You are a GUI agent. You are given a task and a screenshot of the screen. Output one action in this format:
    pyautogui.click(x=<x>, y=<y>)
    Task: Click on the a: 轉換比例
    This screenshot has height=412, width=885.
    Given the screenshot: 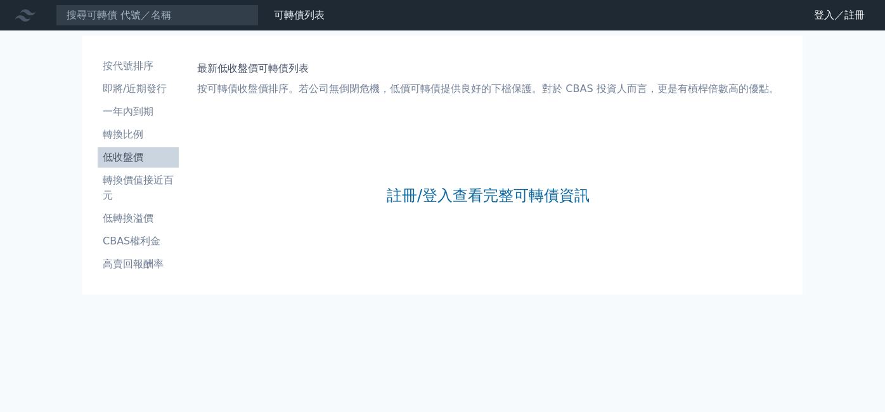 What is the action you would take?
    pyautogui.click(x=138, y=134)
    